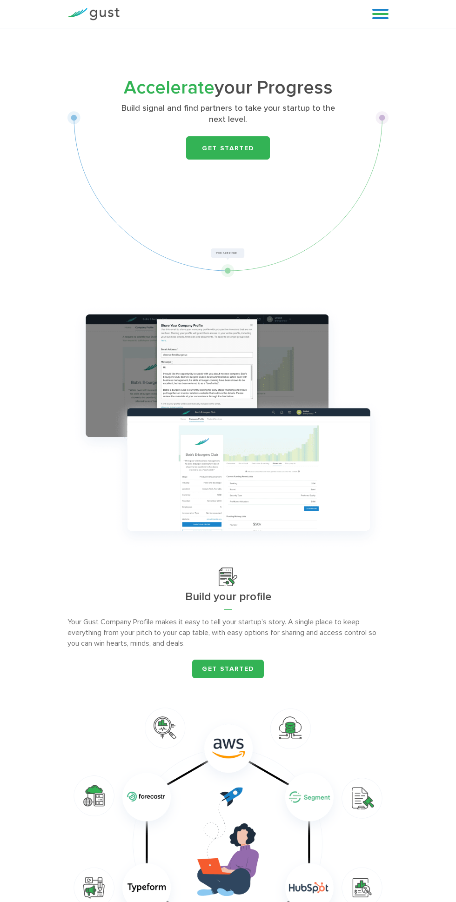  I want to click on img: Gust Logo, so click(93, 14).